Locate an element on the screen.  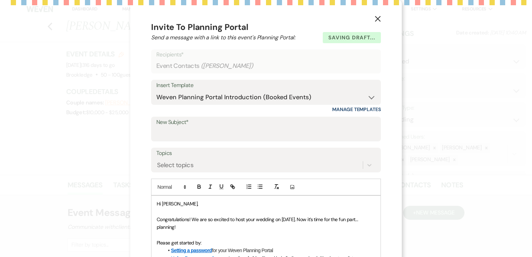
span: for your Weven Planning Portal is located at coordinates (243, 250).